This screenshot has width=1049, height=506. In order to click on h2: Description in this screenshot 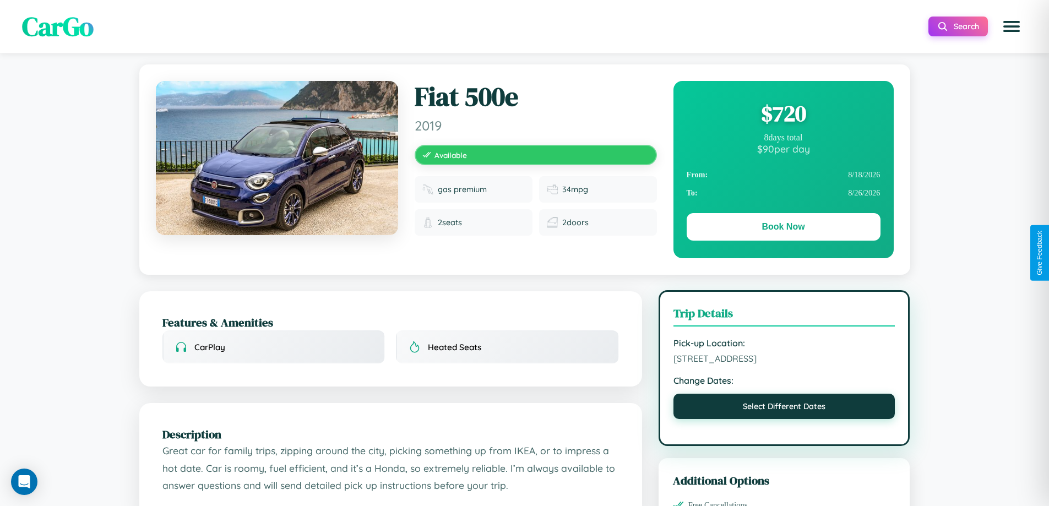, I will do `click(390, 434)`.